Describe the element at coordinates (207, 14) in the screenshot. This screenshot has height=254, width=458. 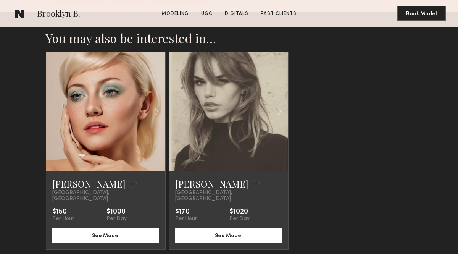
I see `a: UGC` at that location.